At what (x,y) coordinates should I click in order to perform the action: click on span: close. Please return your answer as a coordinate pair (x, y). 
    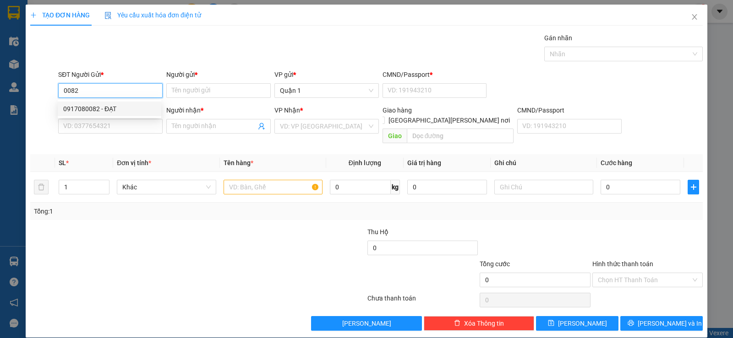
    Looking at the image, I should click on (694, 17).